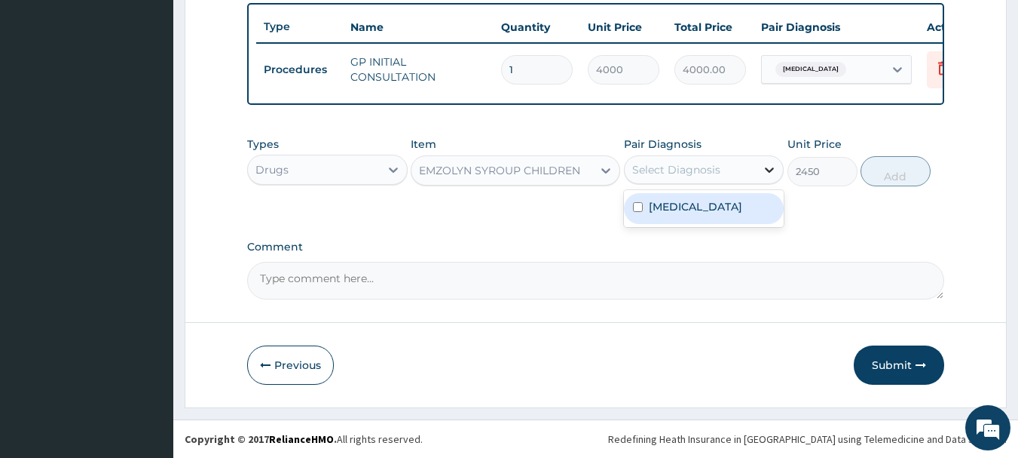  Describe the element at coordinates (418, 69) in the screenshot. I see `td: GP INITIAL CONSULTATION` at that location.